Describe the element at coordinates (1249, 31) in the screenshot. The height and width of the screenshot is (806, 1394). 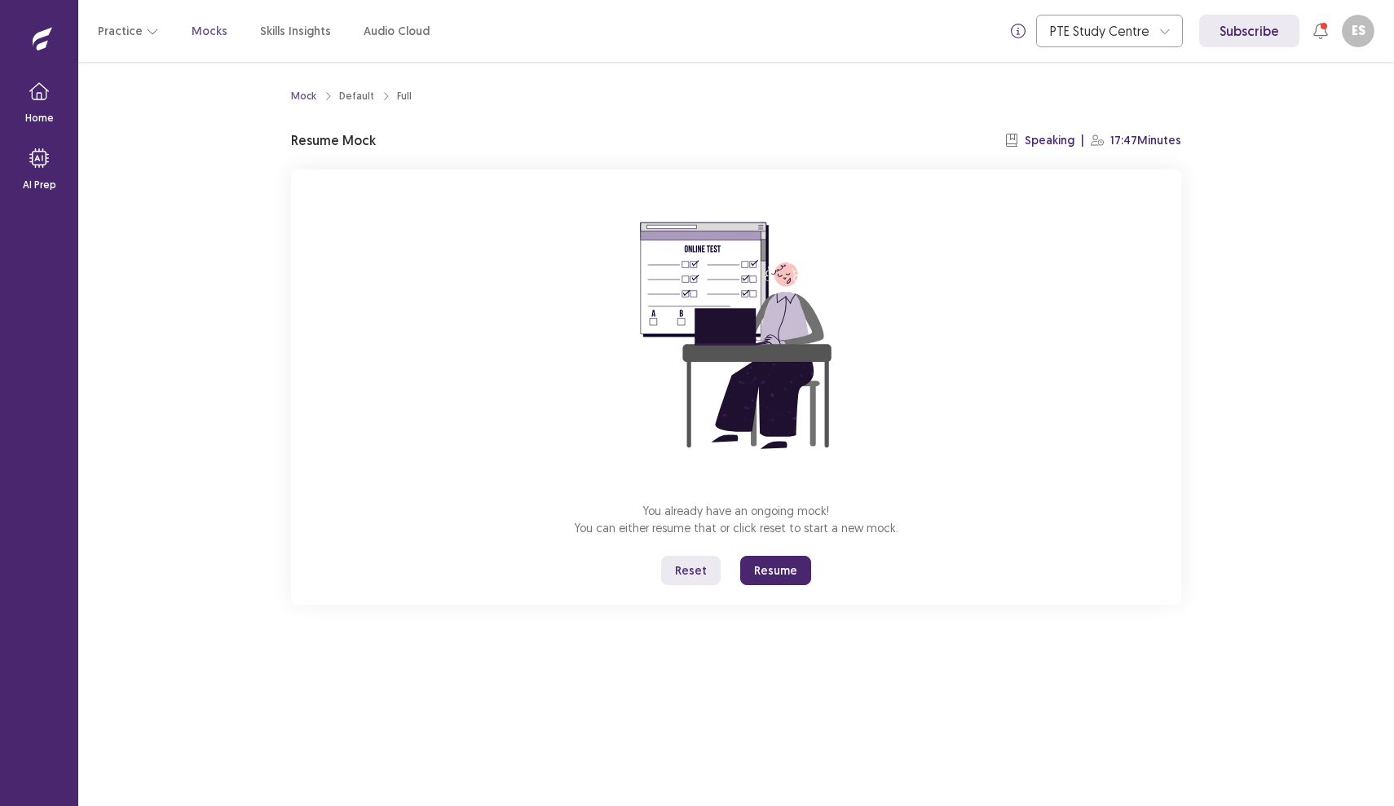
I see `a: Subscribe` at that location.